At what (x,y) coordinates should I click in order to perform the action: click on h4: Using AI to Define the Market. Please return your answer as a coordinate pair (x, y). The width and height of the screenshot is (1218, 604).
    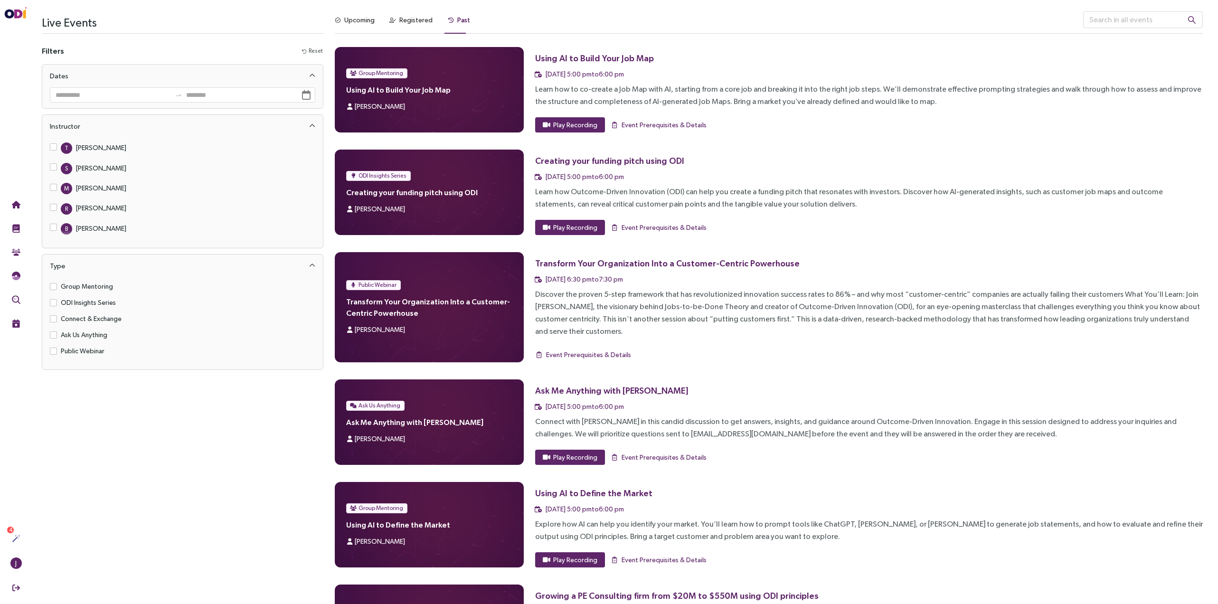
    Looking at the image, I should click on (429, 525).